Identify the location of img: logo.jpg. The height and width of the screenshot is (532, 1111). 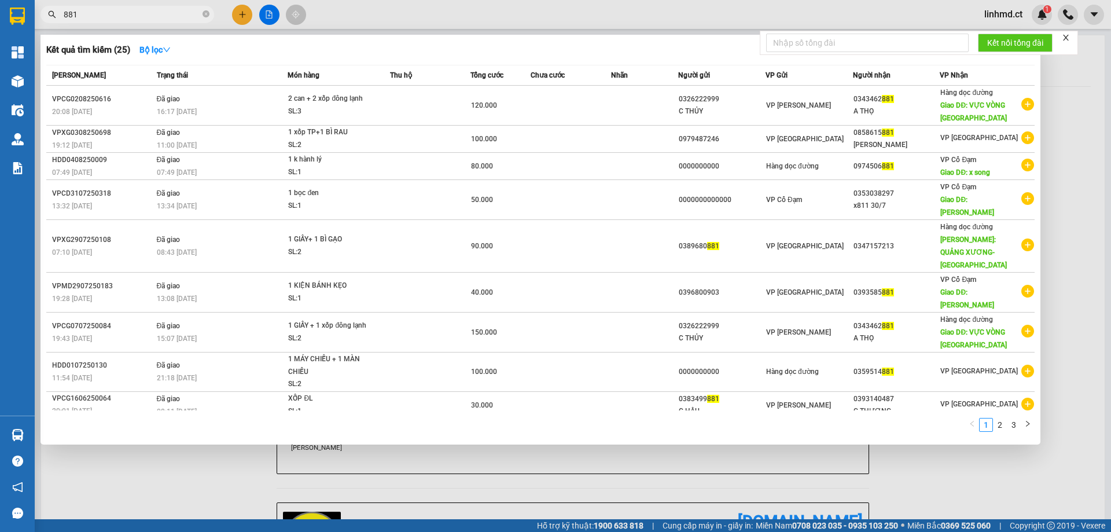
(43, 43).